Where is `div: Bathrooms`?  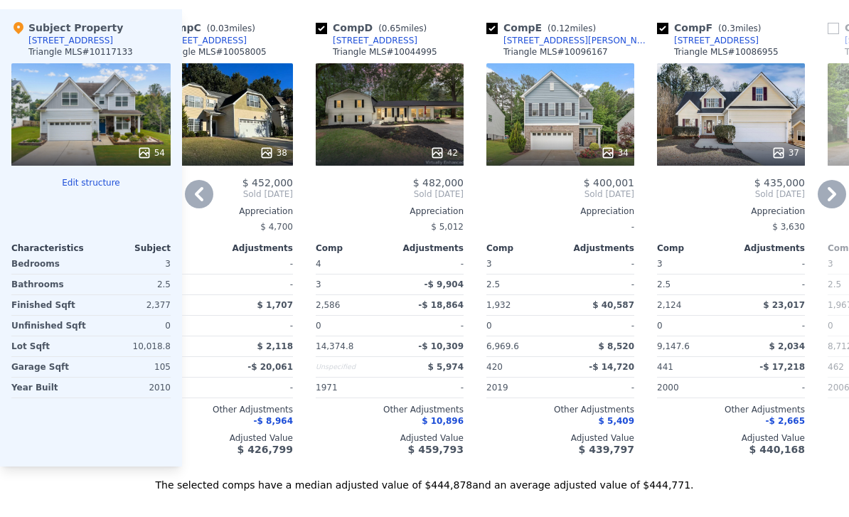
div: Bathrooms is located at coordinates (50, 284).